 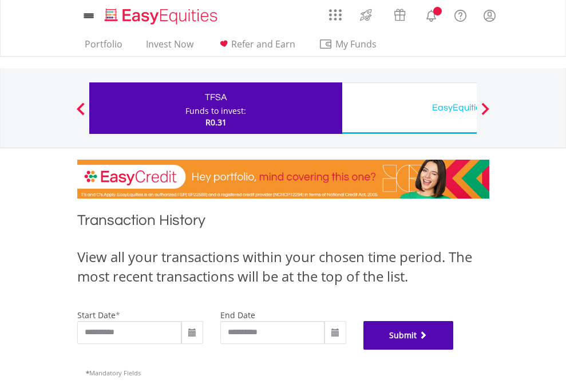 I want to click on a: FAQ's and Support, so click(x=460, y=14).